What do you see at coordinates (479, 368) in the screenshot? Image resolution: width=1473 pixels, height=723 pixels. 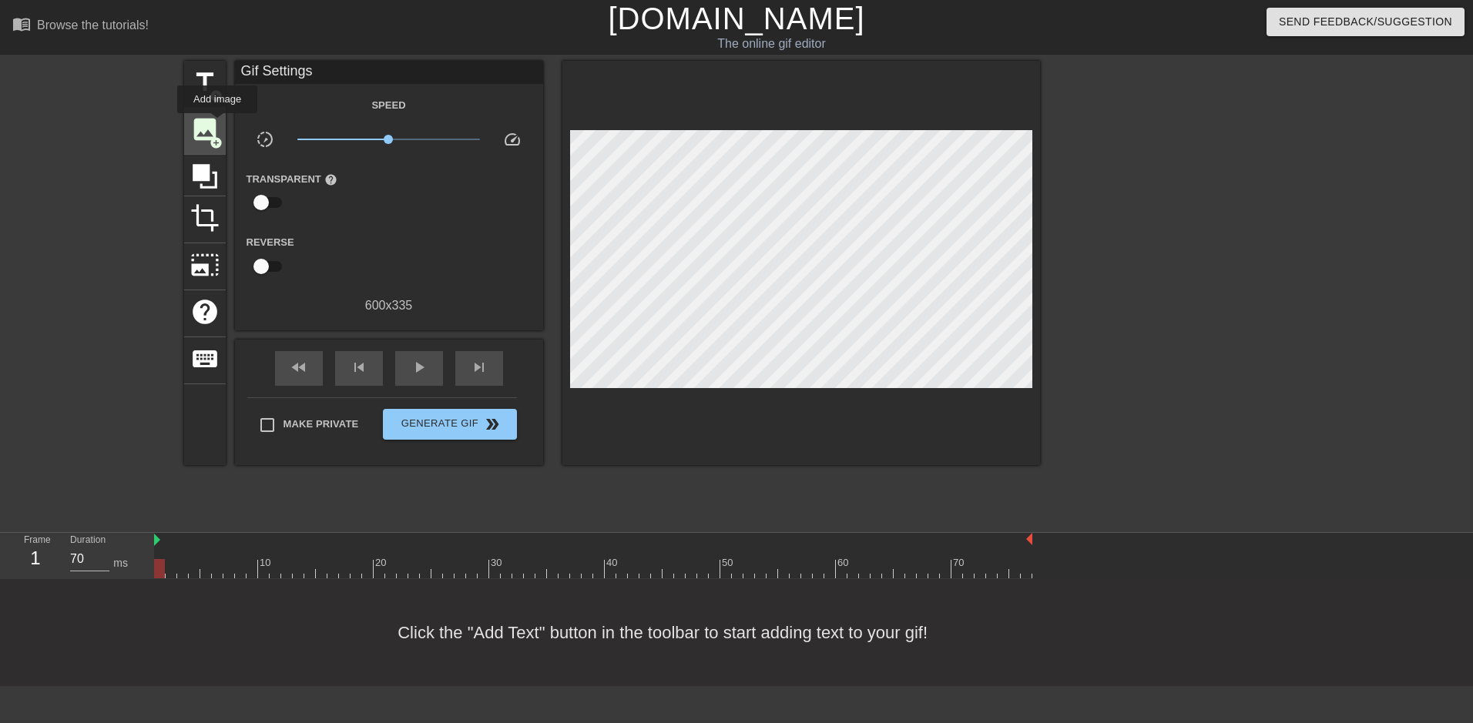 I see `span: skip_next` at bounding box center [479, 368].